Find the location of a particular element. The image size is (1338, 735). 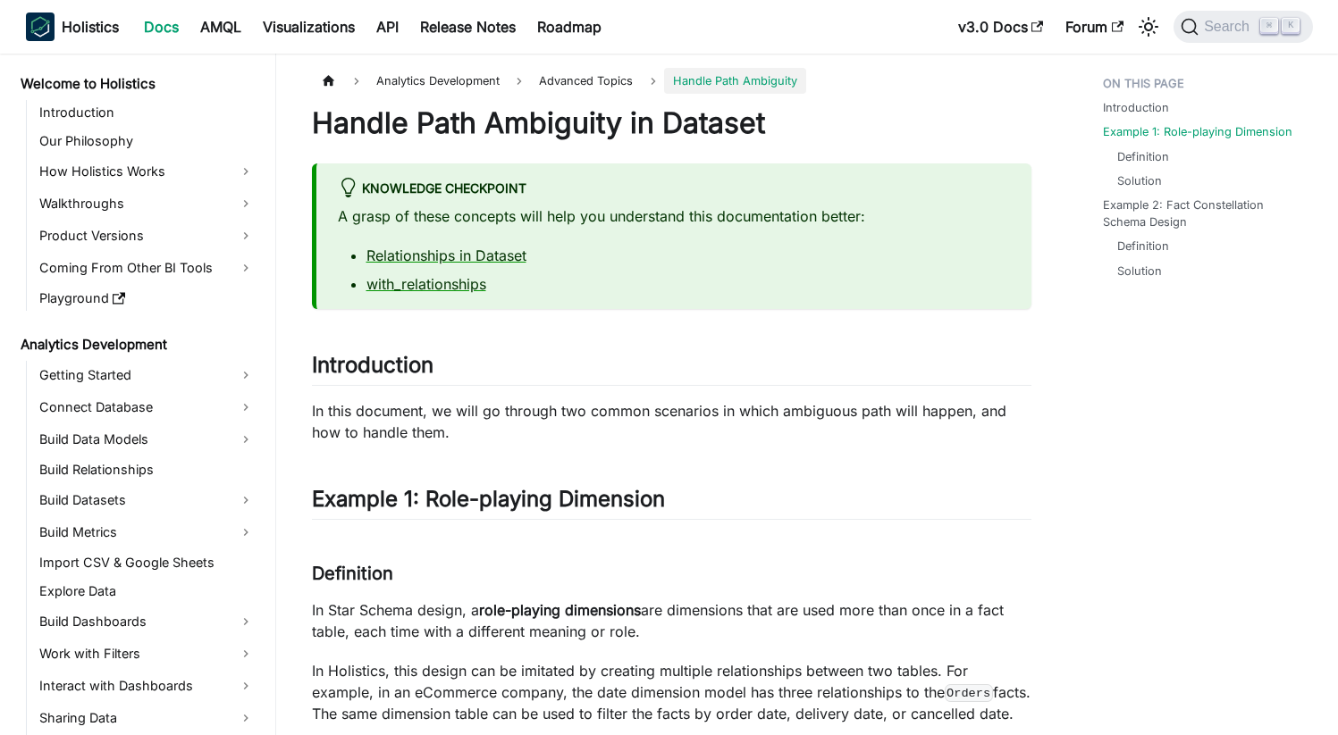

span: Handle Path Ambiguity is located at coordinates (734, 80).